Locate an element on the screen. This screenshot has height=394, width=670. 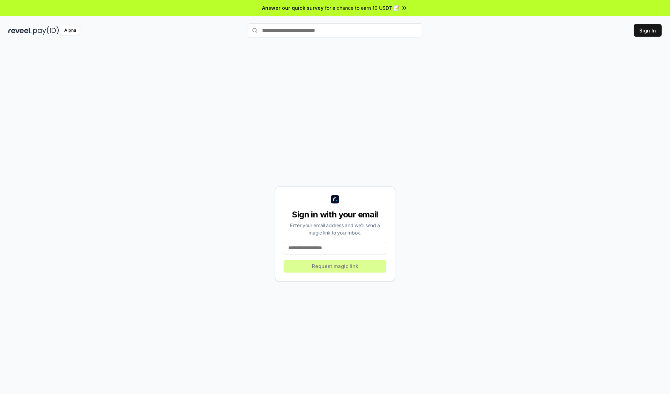
img: pay_id is located at coordinates (46, 30).